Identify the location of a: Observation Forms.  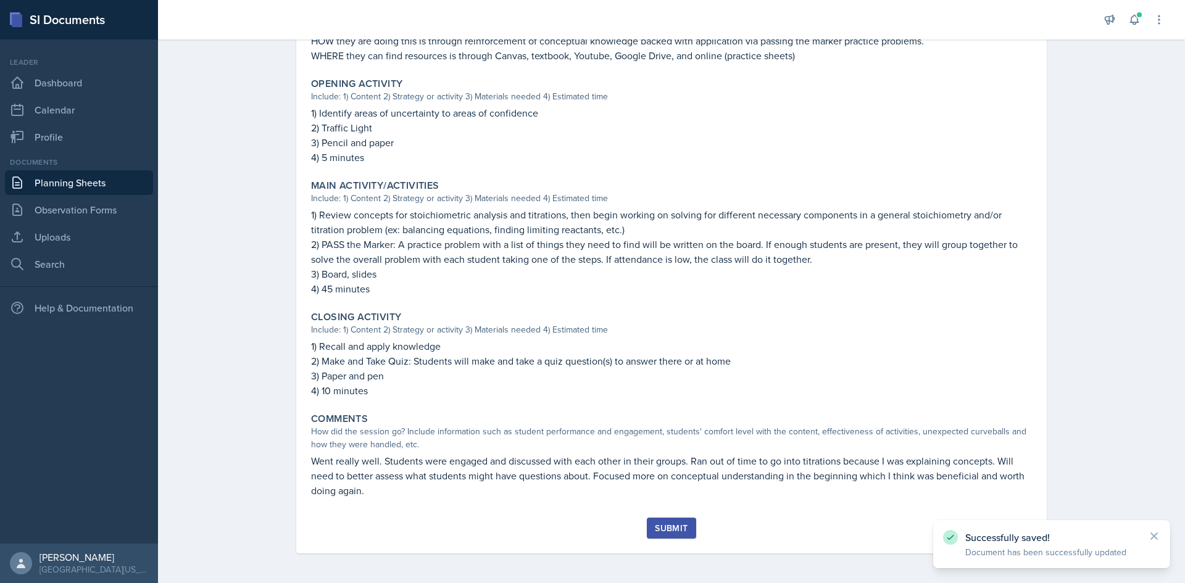
(79, 210).